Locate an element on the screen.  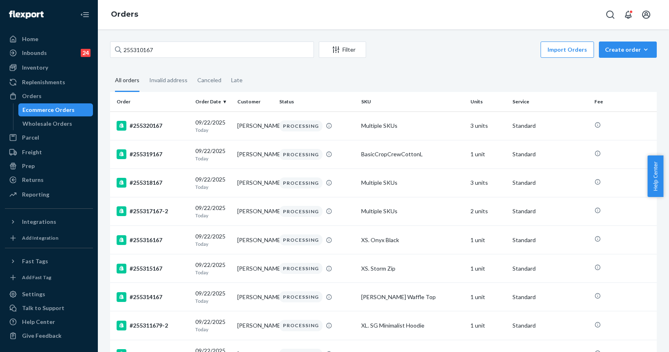
button: Give Feedback is located at coordinates (49, 336).